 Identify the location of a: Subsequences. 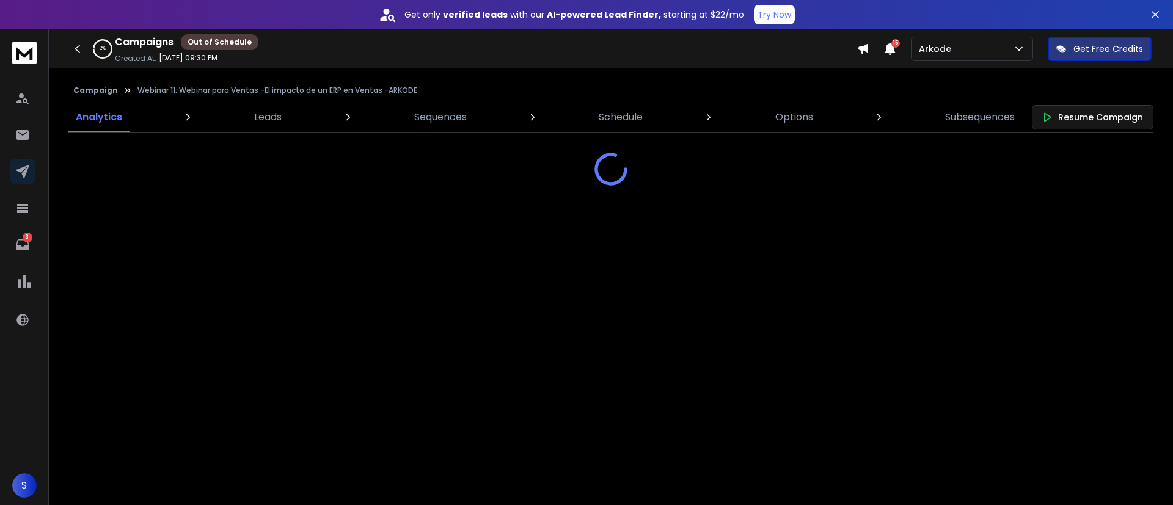
(980, 117).